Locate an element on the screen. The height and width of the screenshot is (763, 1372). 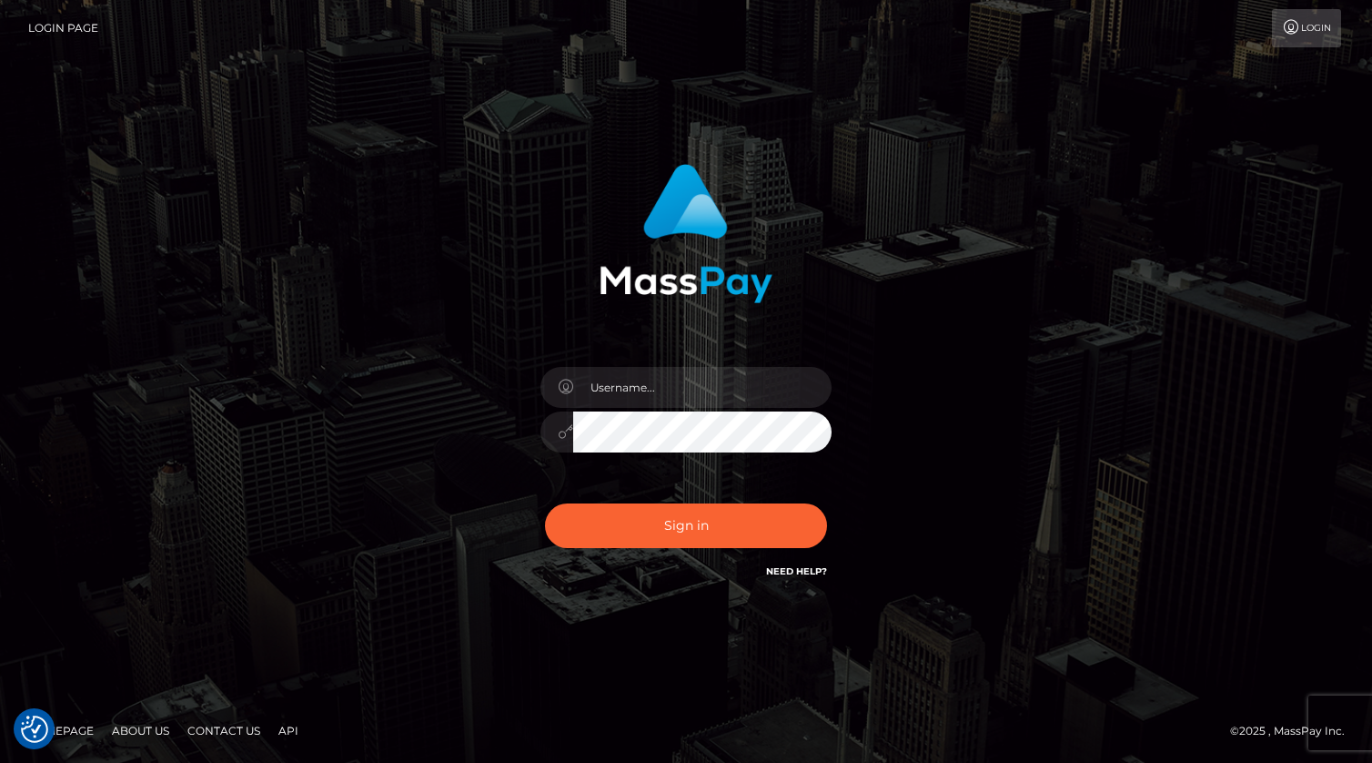
button: Consent Preferences is located at coordinates (35, 729).